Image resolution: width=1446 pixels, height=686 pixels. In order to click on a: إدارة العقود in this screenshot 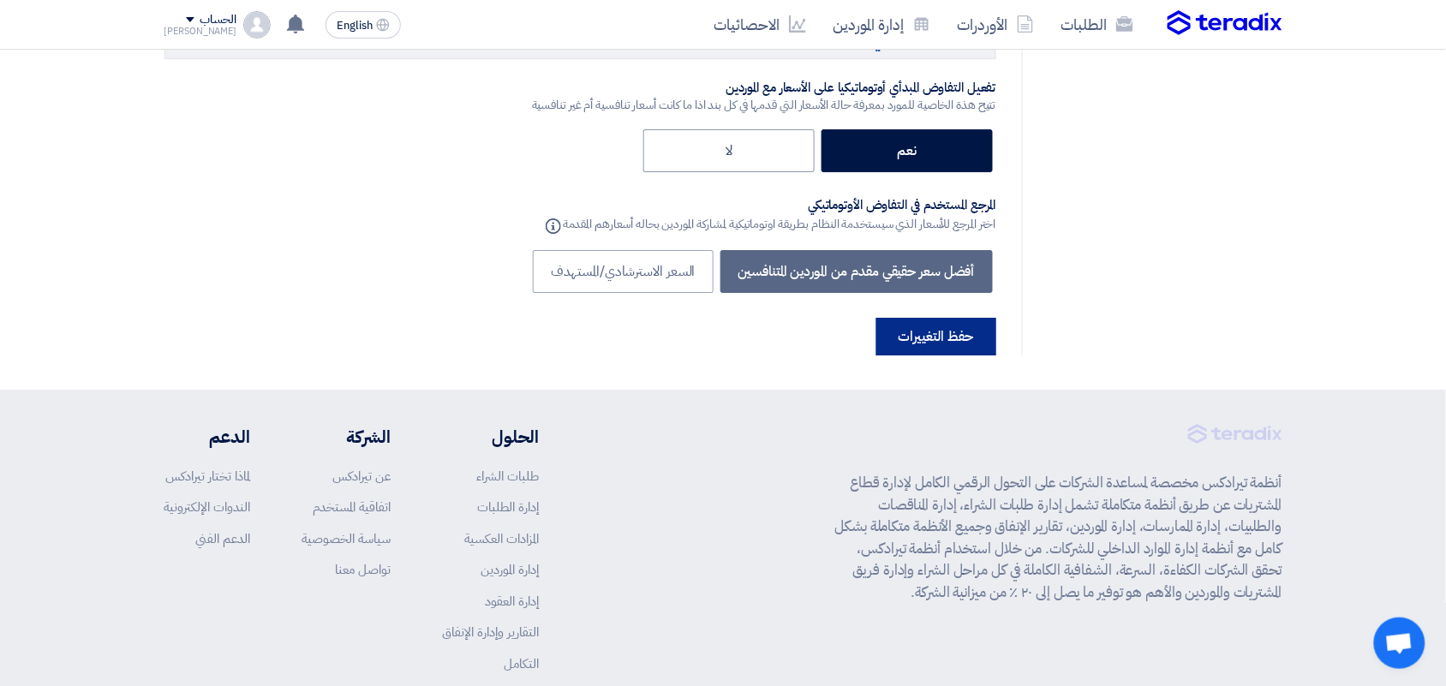, I will do `click(511, 601)`.